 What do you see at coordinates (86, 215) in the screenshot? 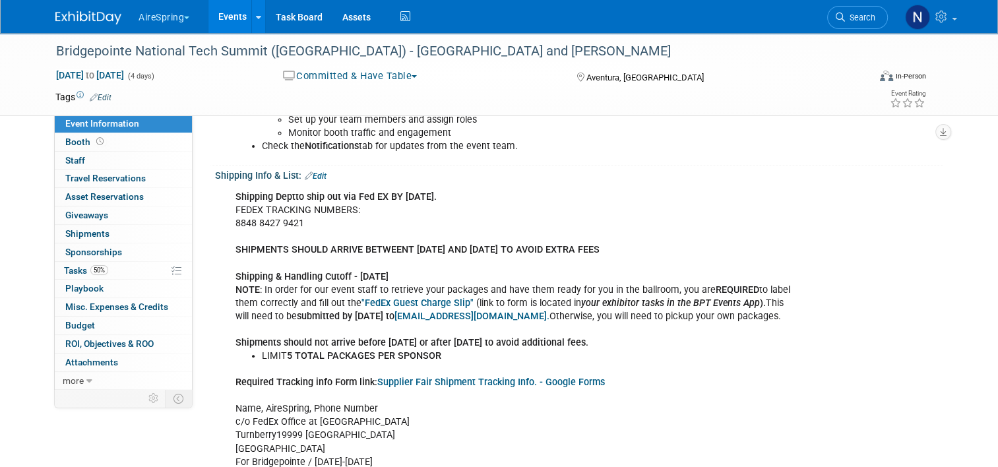
I see `span: Giveaways` at bounding box center [86, 215].